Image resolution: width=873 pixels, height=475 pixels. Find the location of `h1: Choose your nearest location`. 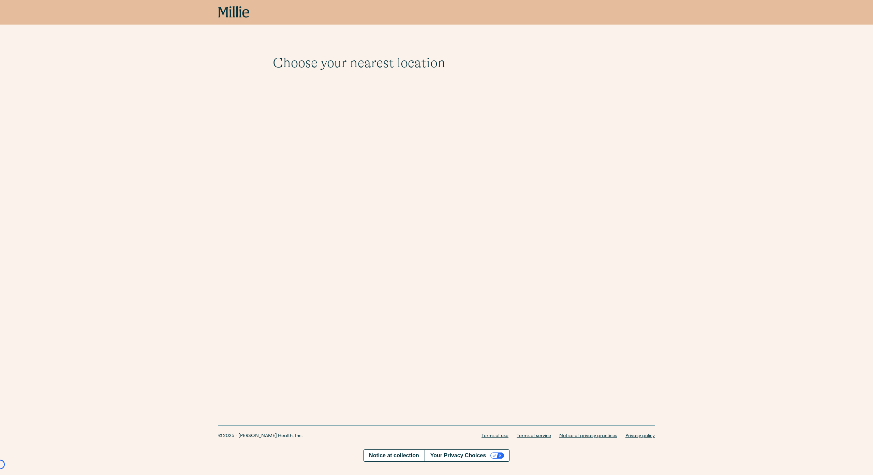

h1: Choose your nearest location is located at coordinates (436, 63).